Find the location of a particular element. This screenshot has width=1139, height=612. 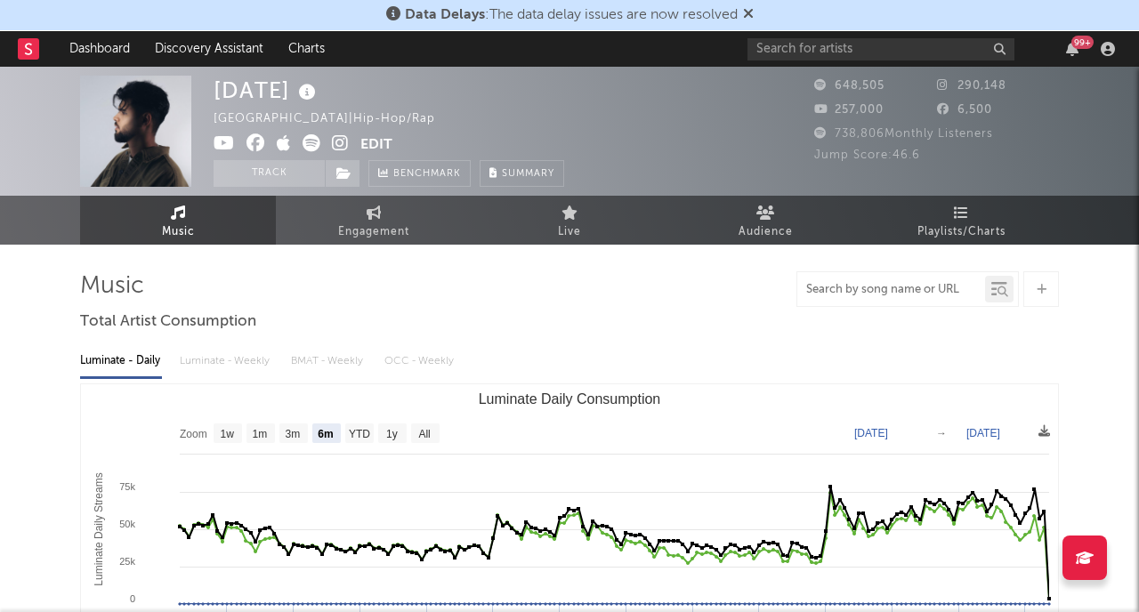

span: Dismiss is located at coordinates (748, 15).